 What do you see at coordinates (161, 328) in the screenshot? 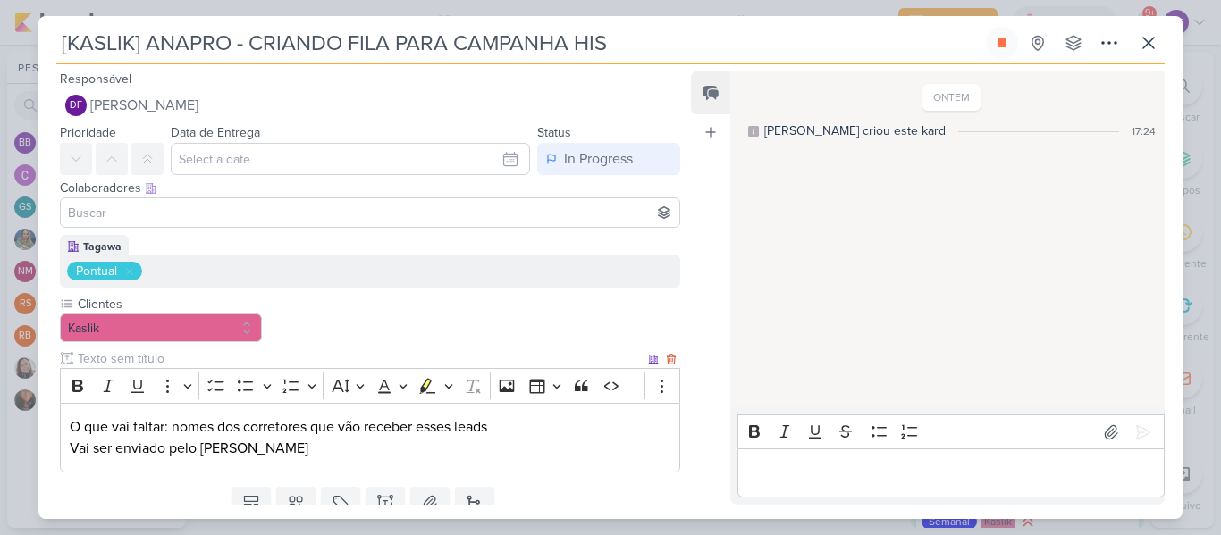
I see `button: Kaslik` at bounding box center [161, 328].